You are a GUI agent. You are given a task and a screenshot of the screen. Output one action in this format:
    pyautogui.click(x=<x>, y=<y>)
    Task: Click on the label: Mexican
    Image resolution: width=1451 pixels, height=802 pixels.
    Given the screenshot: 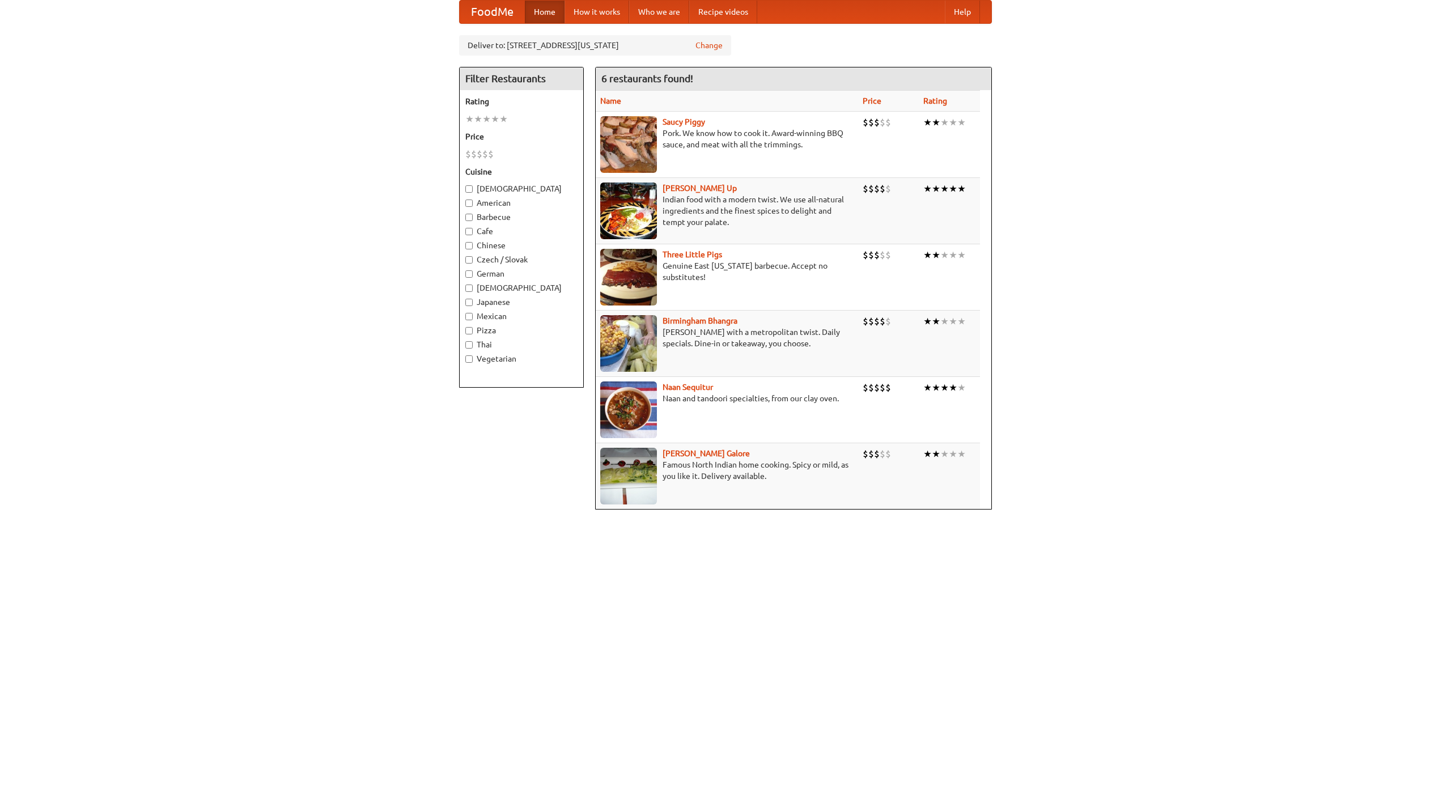 What is the action you would take?
    pyautogui.click(x=522, y=316)
    